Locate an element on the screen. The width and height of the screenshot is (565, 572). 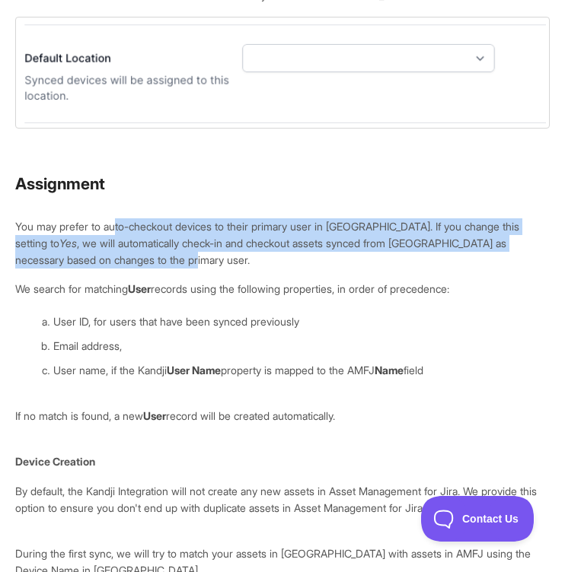
p: By default, the Kandji Integration will not create any new assets in Asset Management for Jira. W... is located at coordinates (282, 499).